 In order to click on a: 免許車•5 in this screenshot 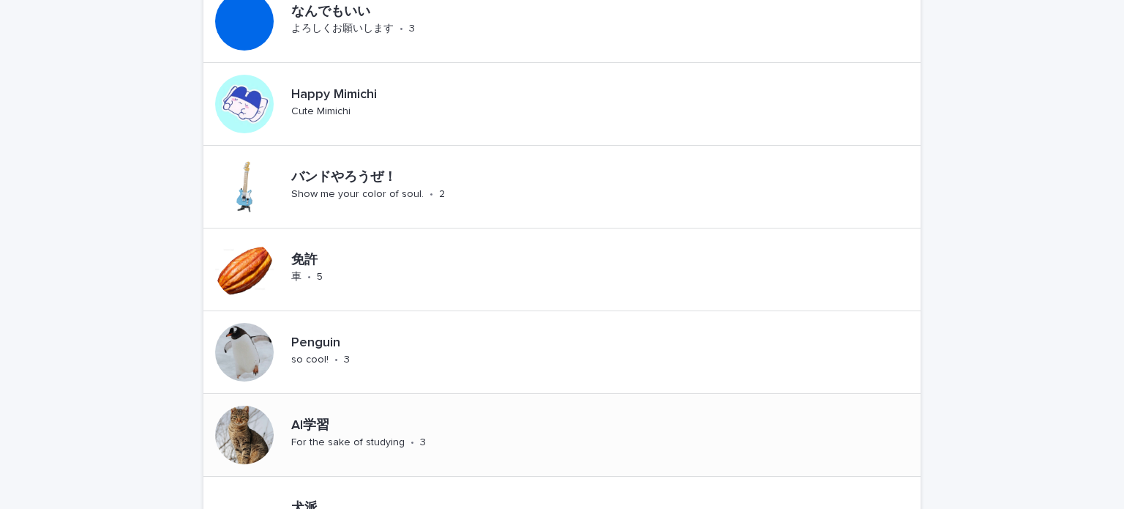, I will do `click(562, 269)`.